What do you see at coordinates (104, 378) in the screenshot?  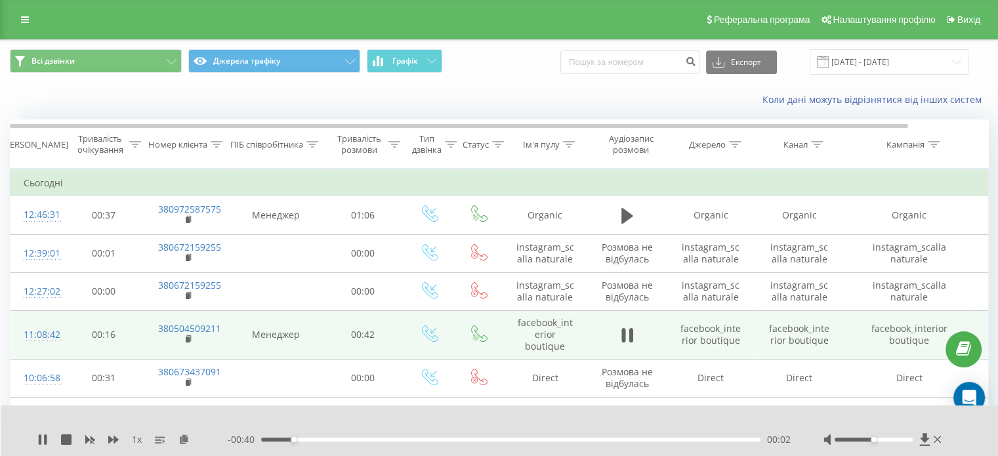 I see `td: 00:31` at bounding box center [104, 378].